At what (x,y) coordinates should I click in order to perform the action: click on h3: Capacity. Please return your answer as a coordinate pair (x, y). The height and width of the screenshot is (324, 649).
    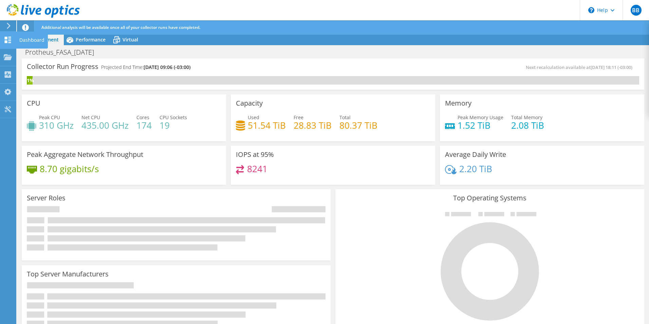
    Looking at the image, I should click on (249, 103).